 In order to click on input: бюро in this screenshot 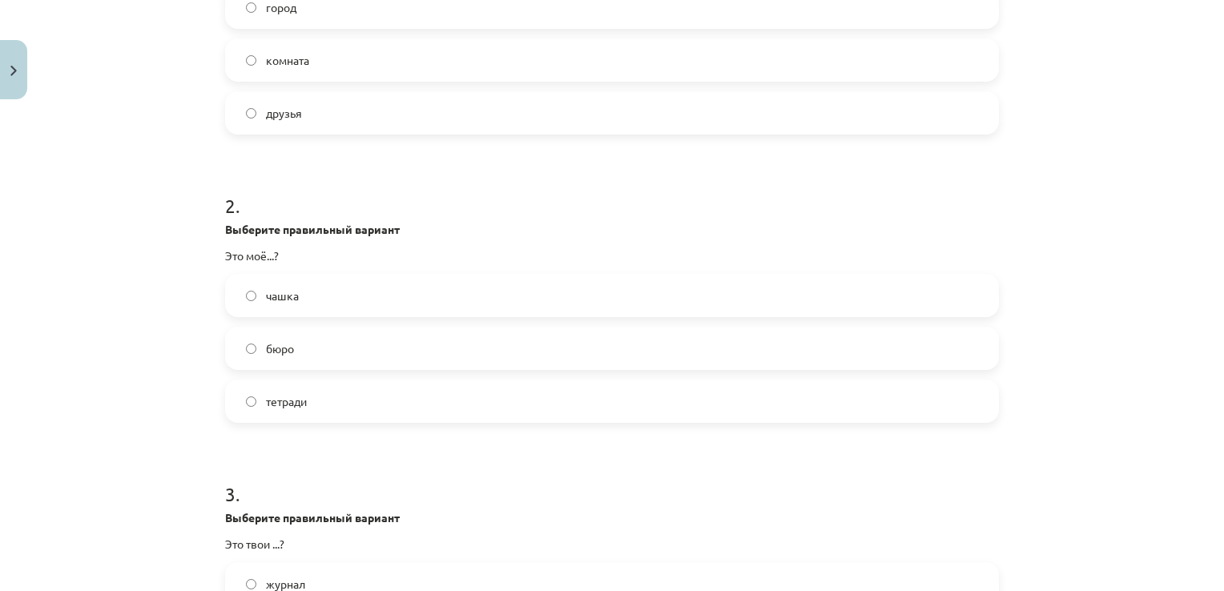, I will do `click(251, 348)`.